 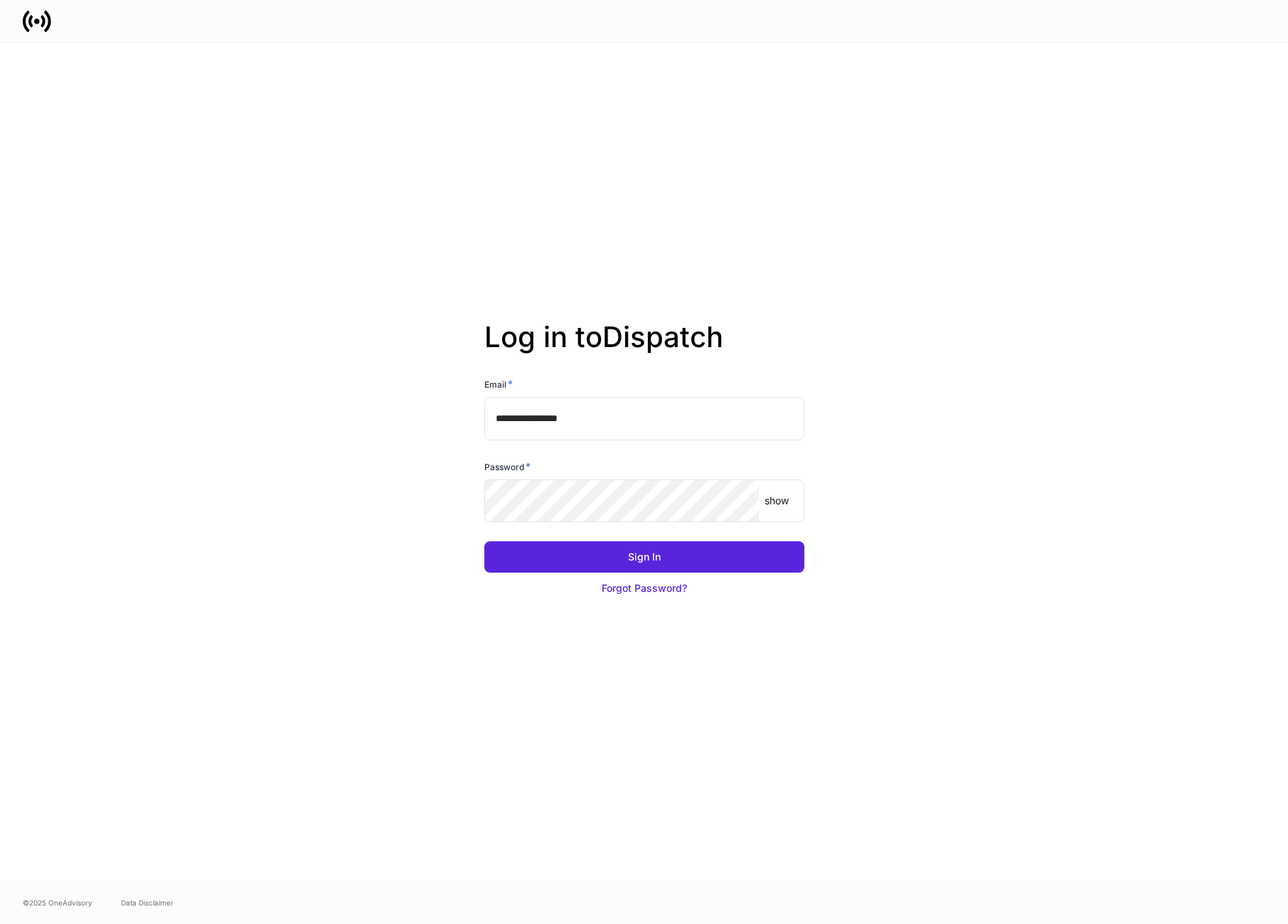 I want to click on h6: Password, so click(x=507, y=467).